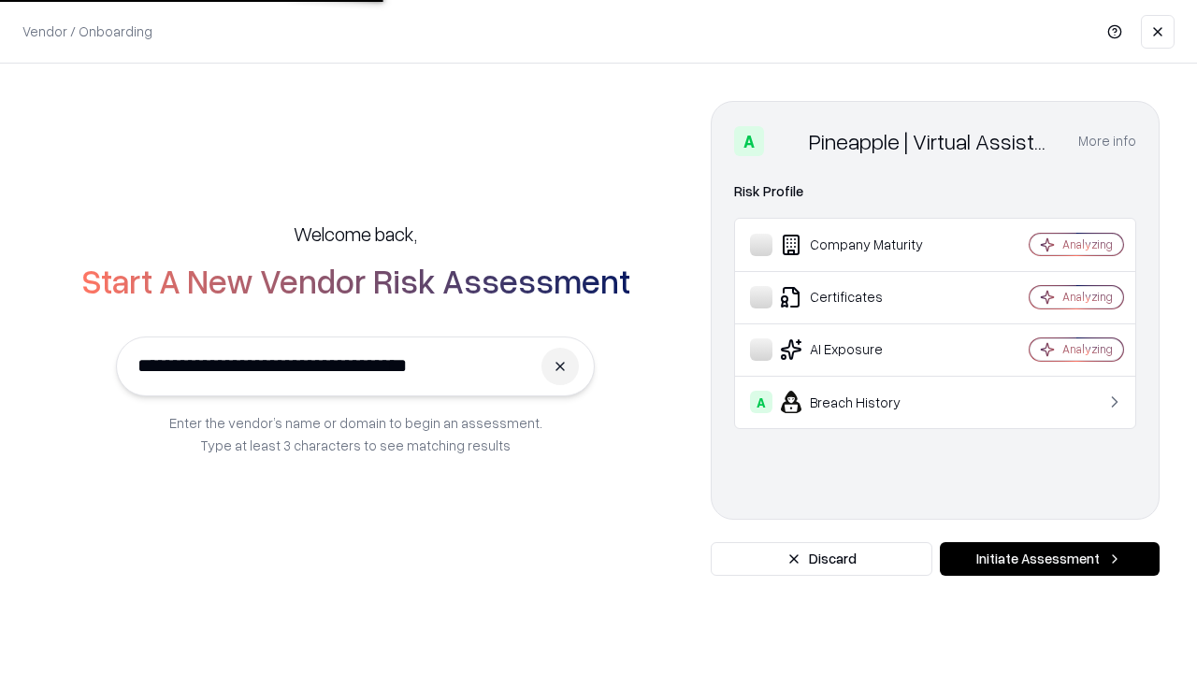 The height and width of the screenshot is (673, 1197). What do you see at coordinates (861, 245) in the screenshot?
I see `div: Company Maturity` at bounding box center [861, 245].